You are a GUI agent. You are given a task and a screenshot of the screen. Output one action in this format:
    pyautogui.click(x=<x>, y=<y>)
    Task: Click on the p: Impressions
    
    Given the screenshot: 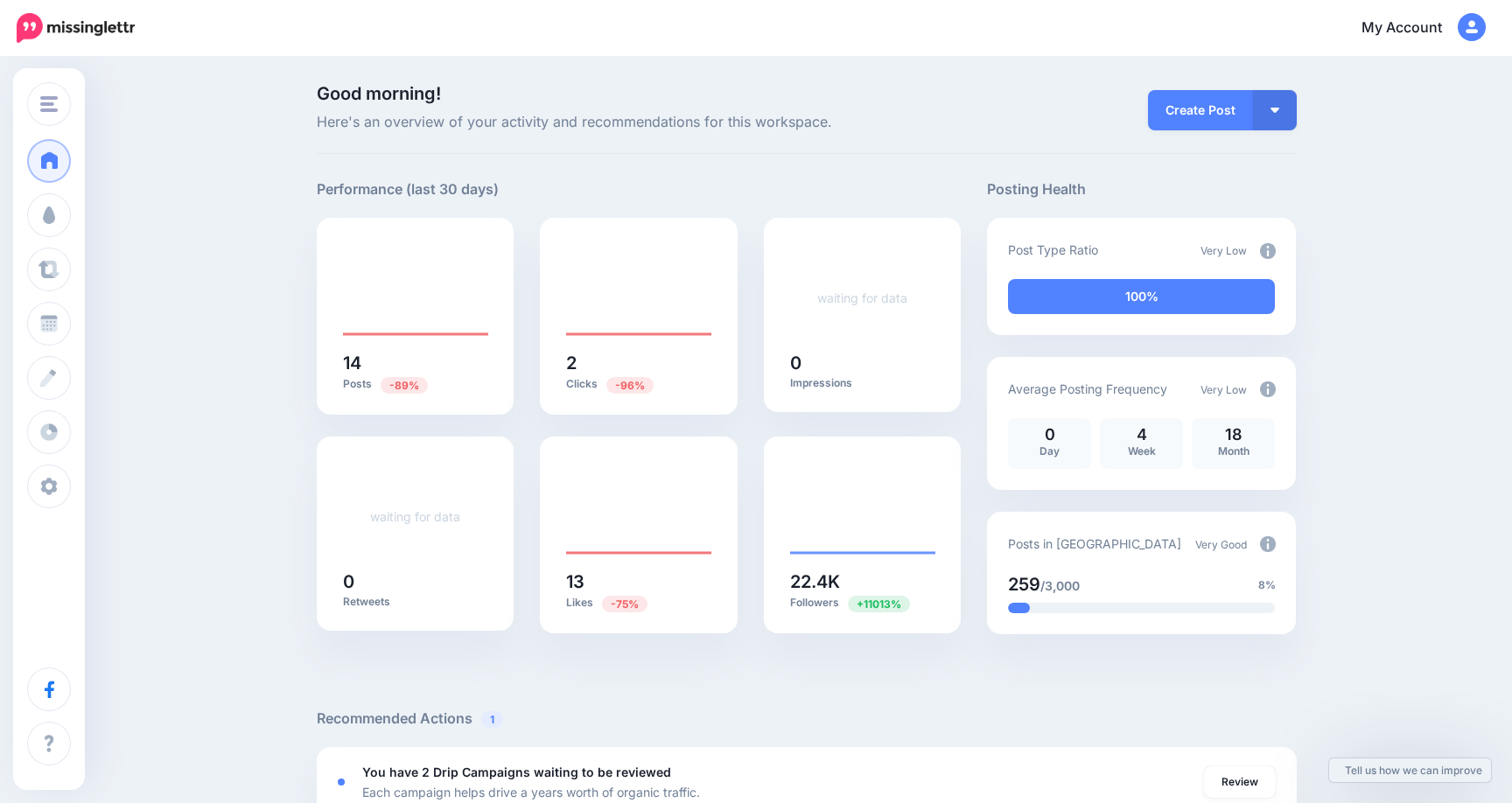 What is the action you would take?
    pyautogui.click(x=862, y=383)
    